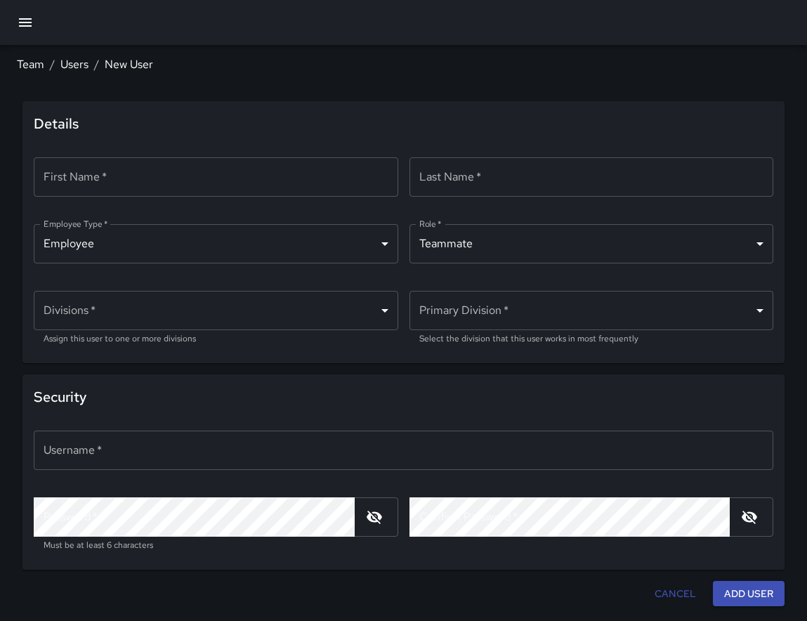  What do you see at coordinates (592, 244) in the screenshot?
I see `div: Teammate` at bounding box center [592, 244].